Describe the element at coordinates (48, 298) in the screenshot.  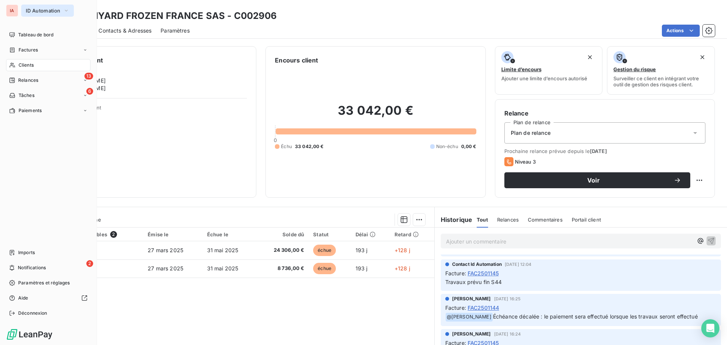
I see `a: Aide` at that location.